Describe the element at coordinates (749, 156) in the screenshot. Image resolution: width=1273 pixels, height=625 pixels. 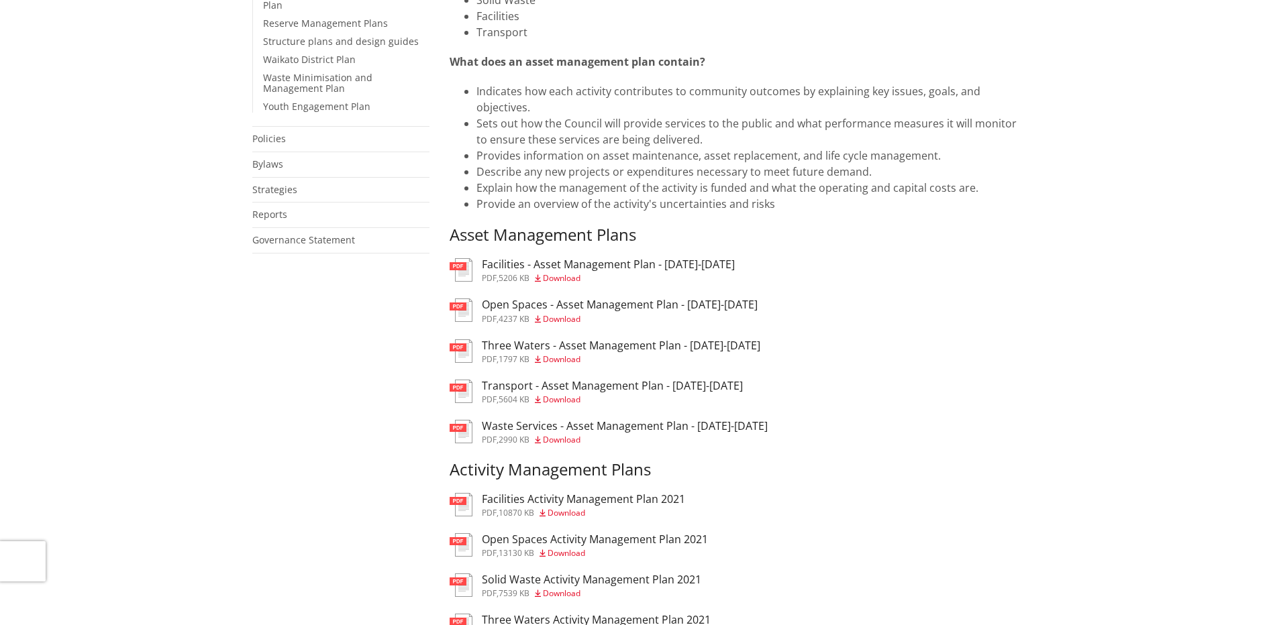
I see `li: Provides information on asset maintenance, asset replacement, and life cycle management.` at that location.